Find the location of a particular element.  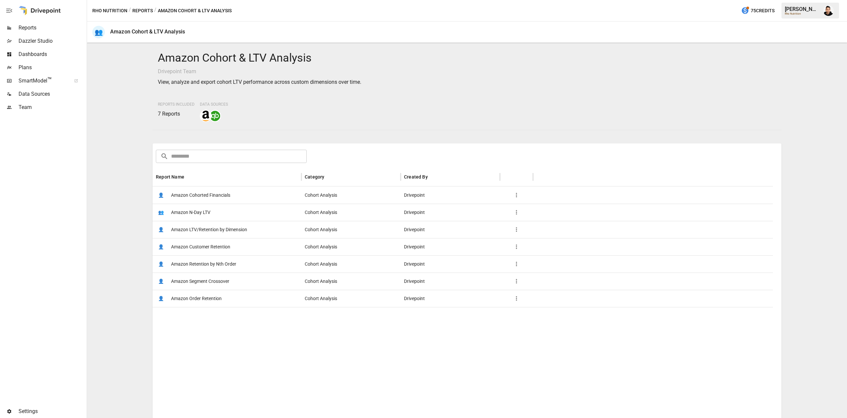

span: Dashboards is located at coordinates (52, 54).